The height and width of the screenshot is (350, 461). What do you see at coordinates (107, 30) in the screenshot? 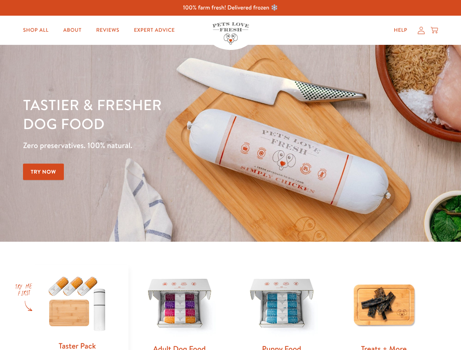
I see `a: Reviews` at bounding box center [107, 30].